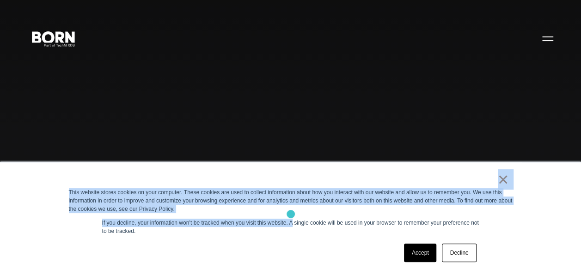  Describe the element at coordinates (547, 38) in the screenshot. I see `button: Open` at that location.